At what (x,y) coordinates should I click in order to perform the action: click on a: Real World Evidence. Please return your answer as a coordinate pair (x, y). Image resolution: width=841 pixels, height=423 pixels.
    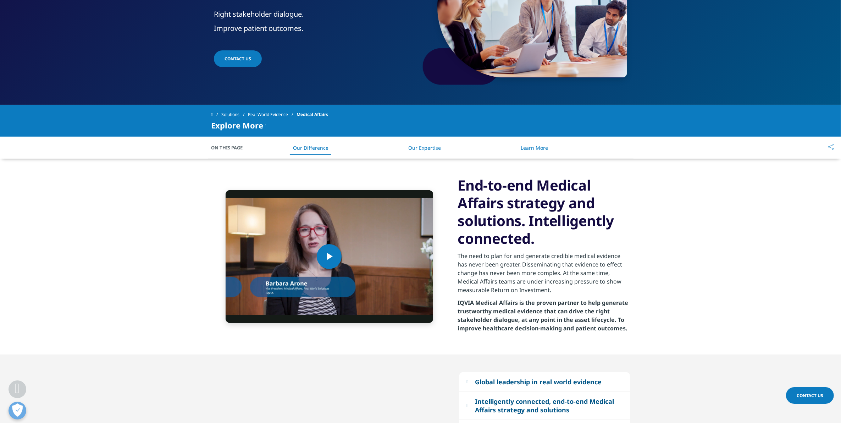
    Looking at the image, I should click on (272, 115).